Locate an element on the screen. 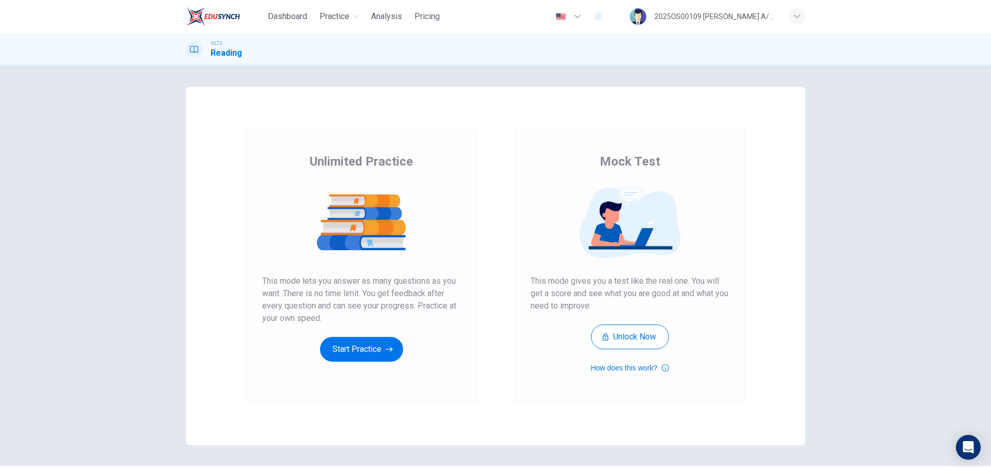 The width and height of the screenshot is (991, 470). span: Practice is located at coordinates (334, 17).